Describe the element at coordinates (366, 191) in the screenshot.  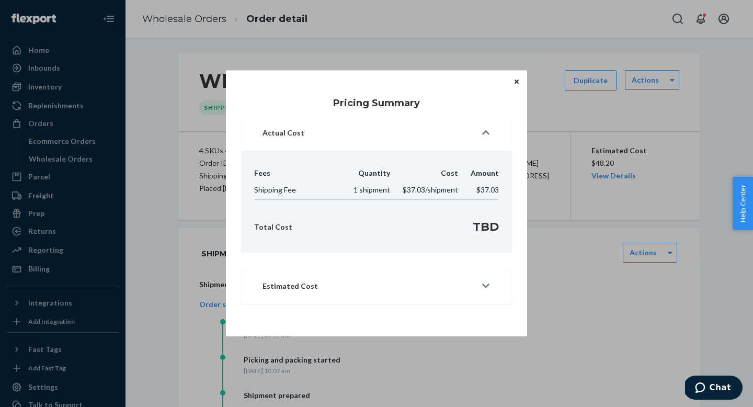
I see `td: 1 shipment` at that location.